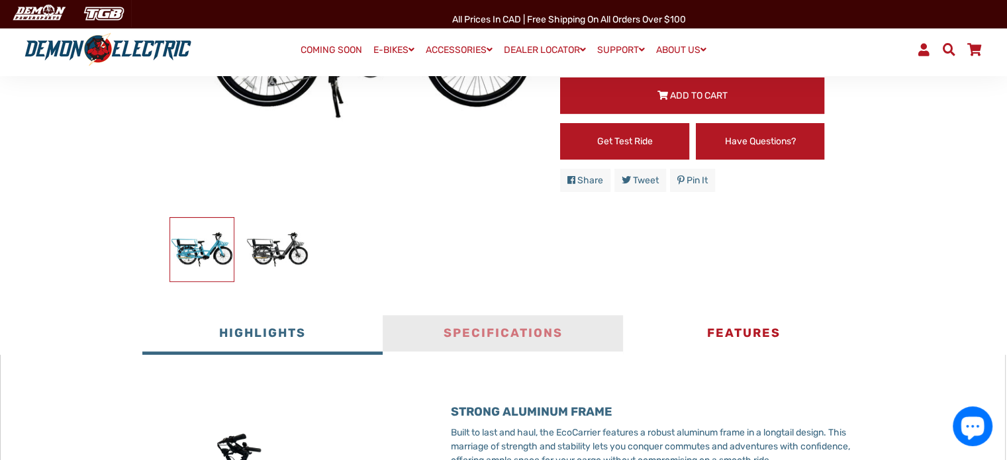  Describe the element at coordinates (569, 19) in the screenshot. I see `span: All Prices in CAD | Free shipping on all orders over $100` at that location.